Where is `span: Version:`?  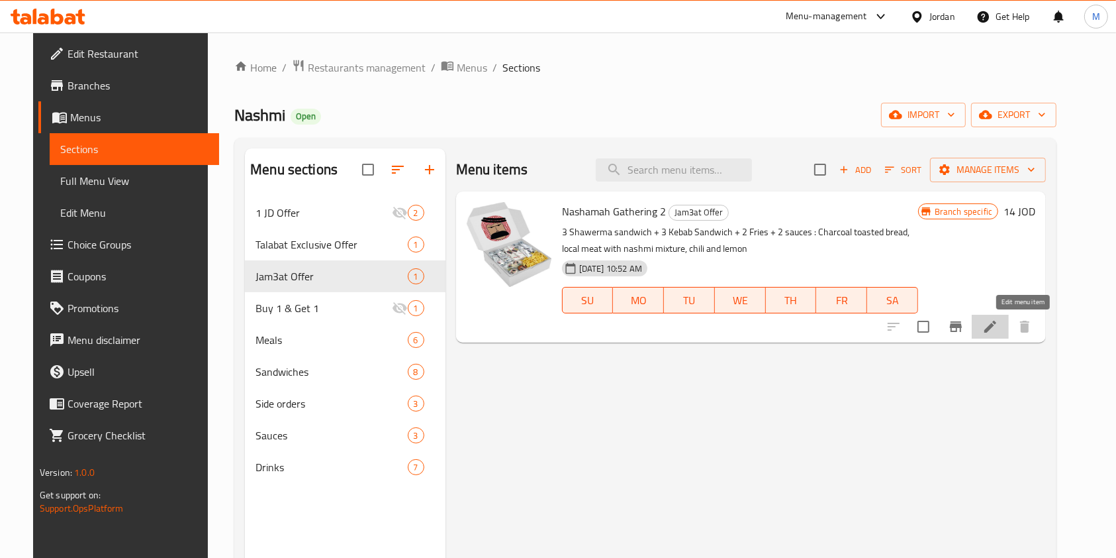 span: Version: is located at coordinates (56, 472).